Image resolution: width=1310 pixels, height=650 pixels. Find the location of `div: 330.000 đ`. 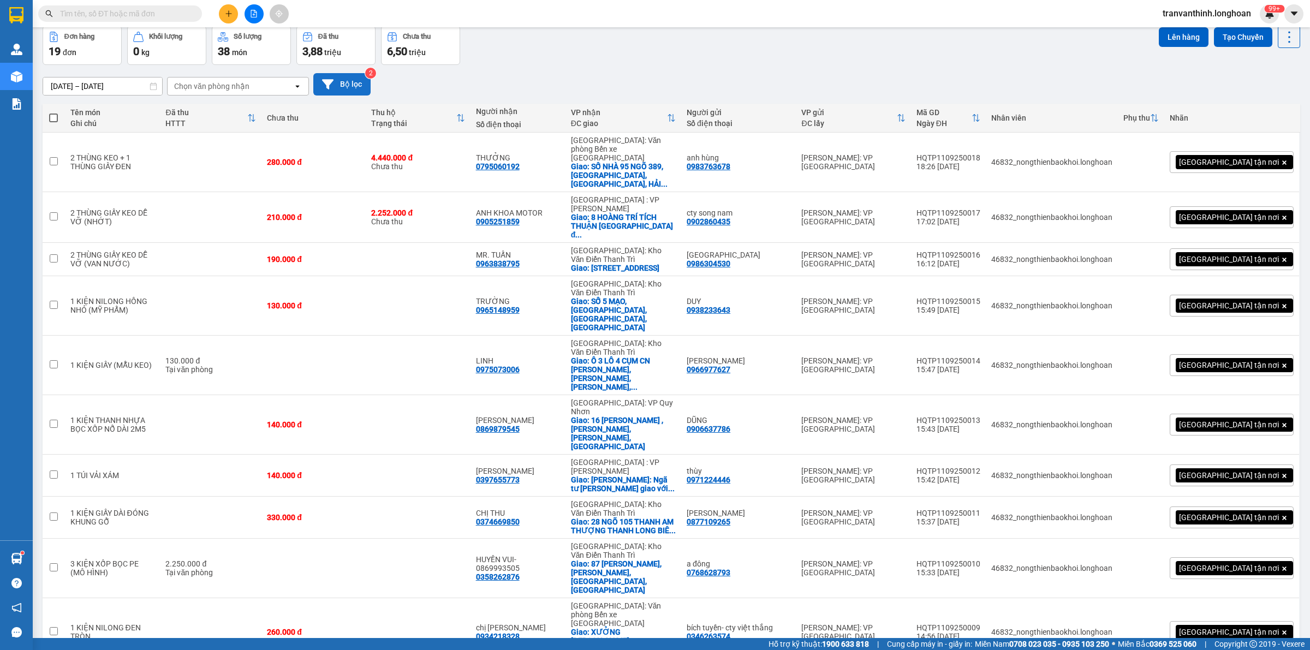

div: 330.000 đ is located at coordinates (313, 517).